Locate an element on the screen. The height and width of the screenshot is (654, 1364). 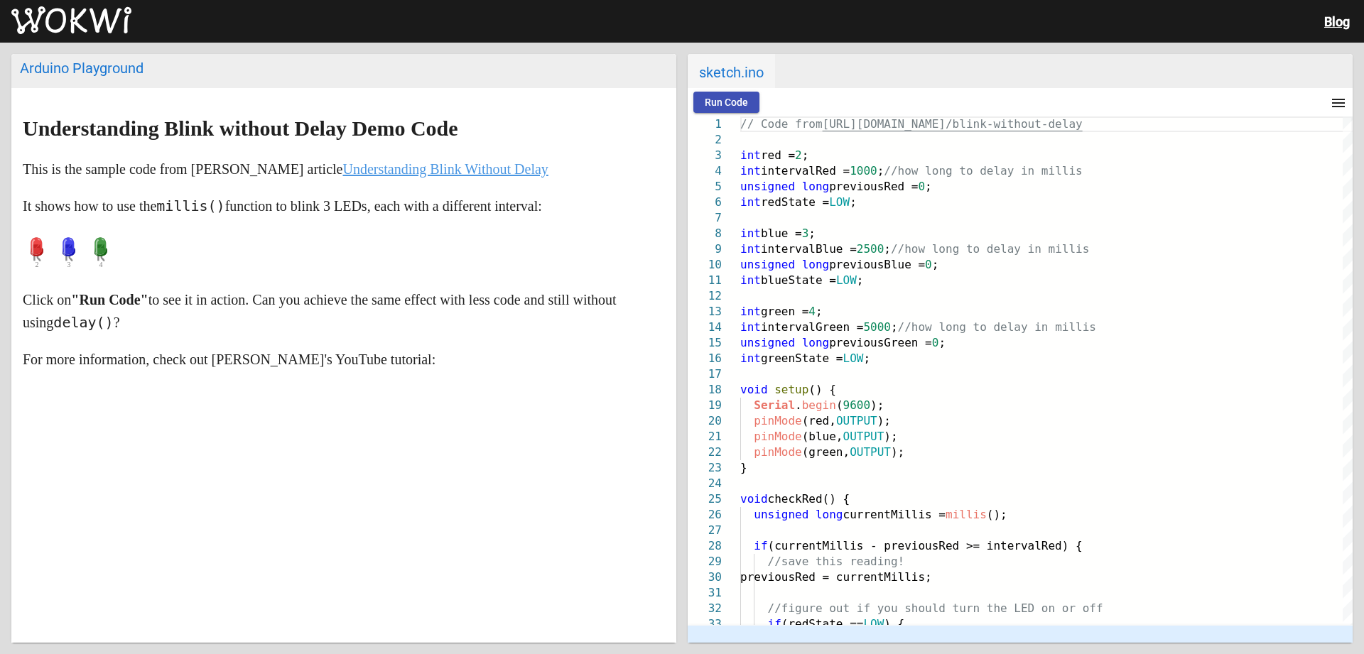
div: 11 is located at coordinates (705, 281).